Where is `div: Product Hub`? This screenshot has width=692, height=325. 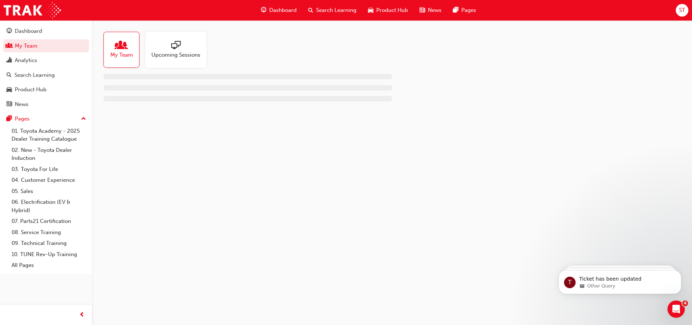 div: Product Hub is located at coordinates (31, 89).